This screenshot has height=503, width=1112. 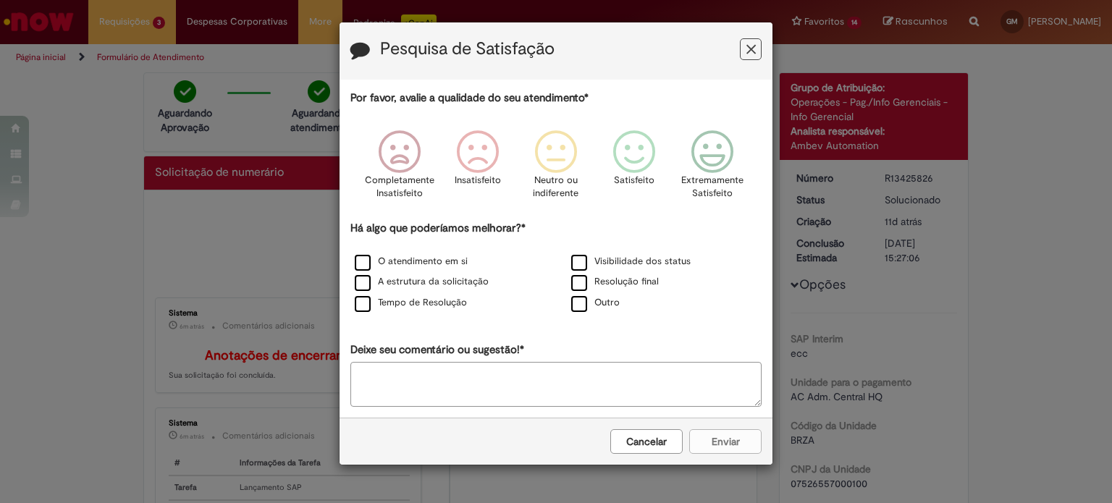 What do you see at coordinates (712, 169) in the screenshot?
I see `div: Extremamente Satisfeito` at bounding box center [712, 169].